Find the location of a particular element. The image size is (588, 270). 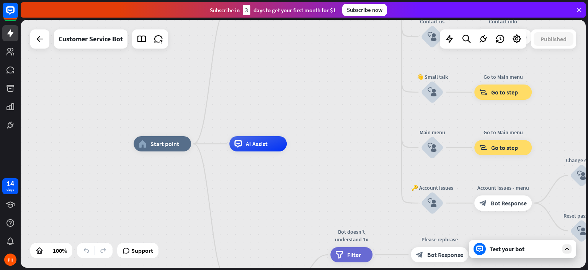

div: days is located at coordinates (10, 190).